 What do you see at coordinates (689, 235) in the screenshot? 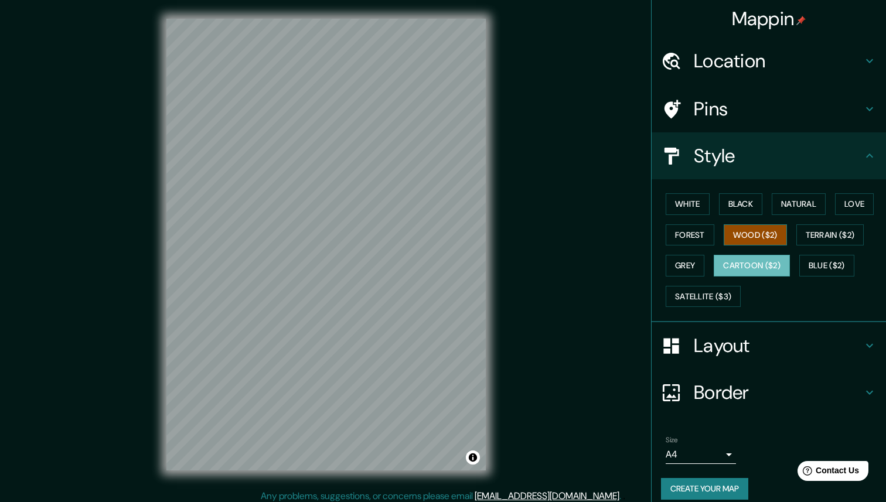
I see `button: Forest` at bounding box center [689, 235].